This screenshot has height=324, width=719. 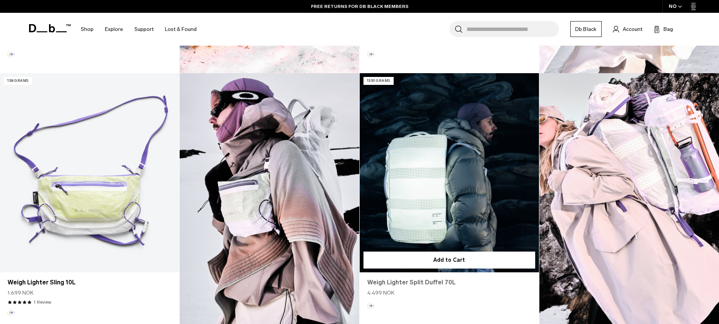 I want to click on span: 1.699 NOK, so click(x=20, y=293).